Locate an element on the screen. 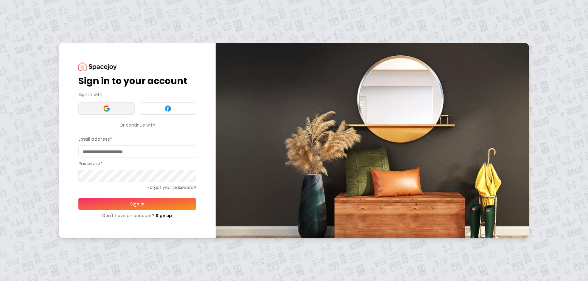  img: banner is located at coordinates (372, 140).